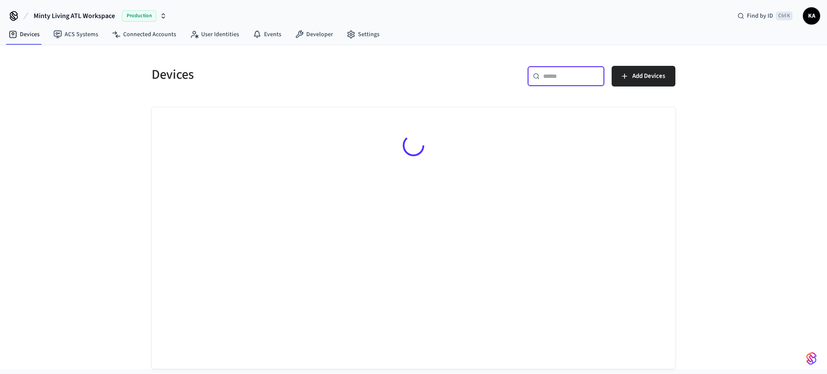 This screenshot has width=827, height=374. I want to click on a: Connected Accounts, so click(144, 34).